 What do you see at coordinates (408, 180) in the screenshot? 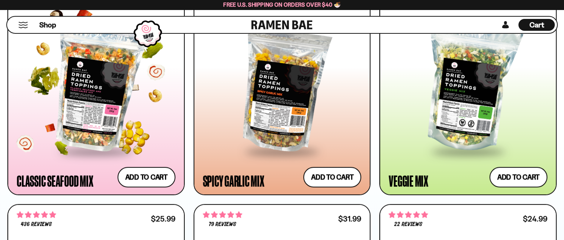
I see `div: Veggie Mix` at bounding box center [408, 180].